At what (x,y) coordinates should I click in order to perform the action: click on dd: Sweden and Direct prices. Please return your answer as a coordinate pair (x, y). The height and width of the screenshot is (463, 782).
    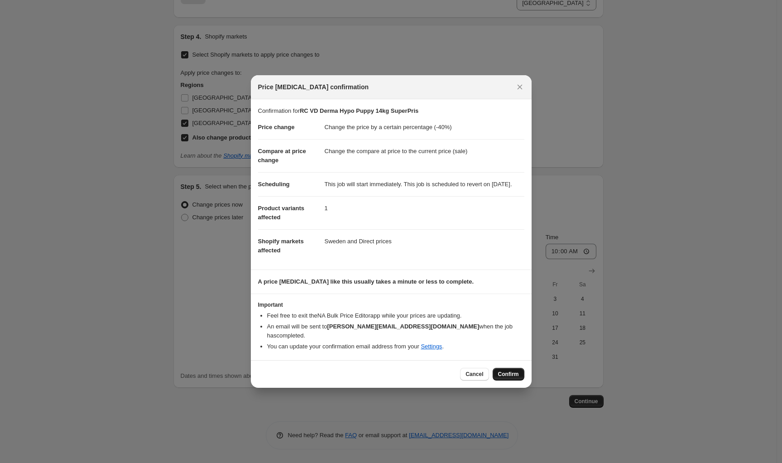
    Looking at the image, I should click on (425, 241).